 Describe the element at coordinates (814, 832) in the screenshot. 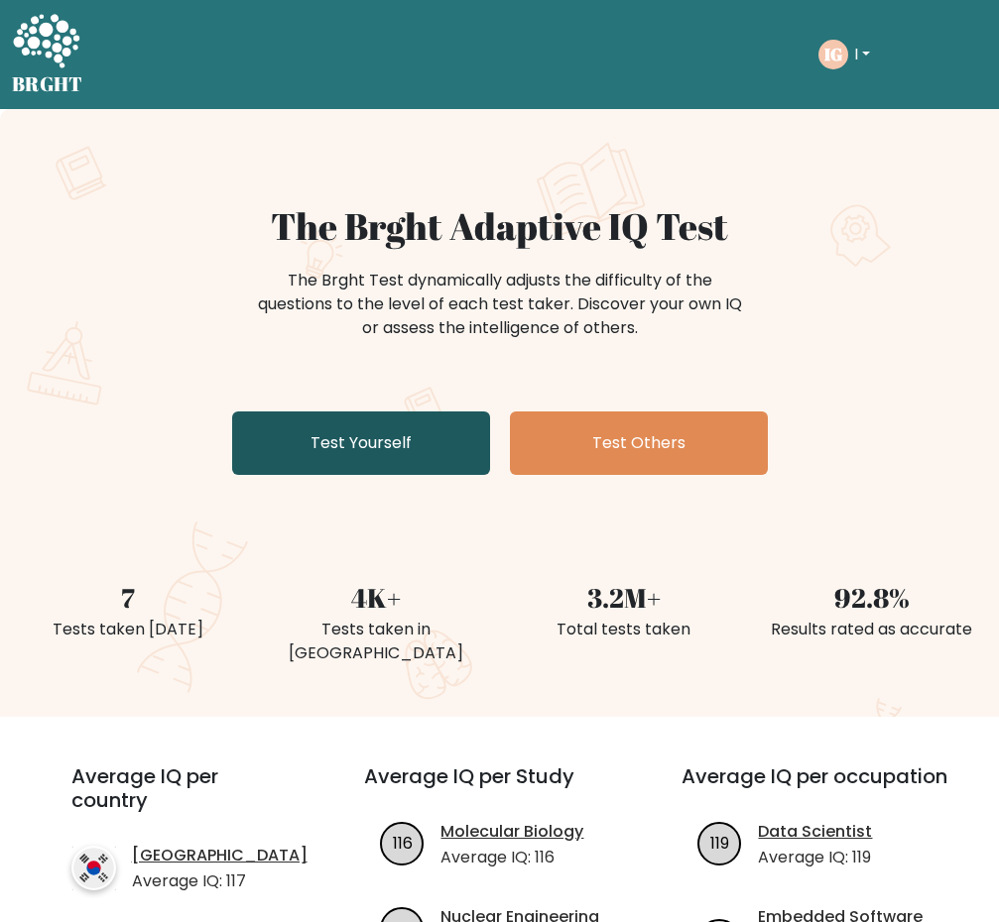

I see `a: Data Scientist` at that location.